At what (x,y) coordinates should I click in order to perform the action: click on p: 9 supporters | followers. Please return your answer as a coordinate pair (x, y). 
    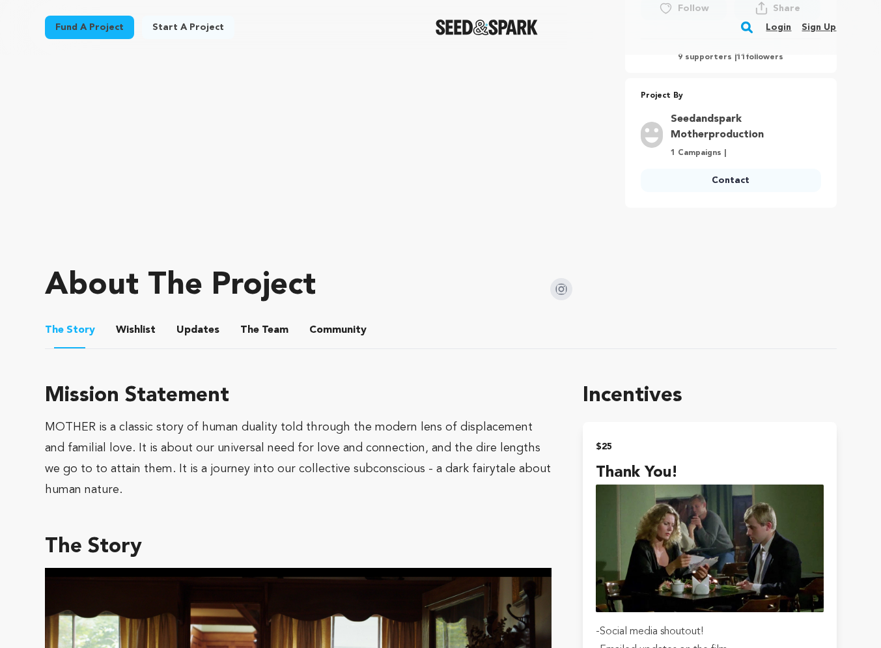
    Looking at the image, I should click on (731, 57).